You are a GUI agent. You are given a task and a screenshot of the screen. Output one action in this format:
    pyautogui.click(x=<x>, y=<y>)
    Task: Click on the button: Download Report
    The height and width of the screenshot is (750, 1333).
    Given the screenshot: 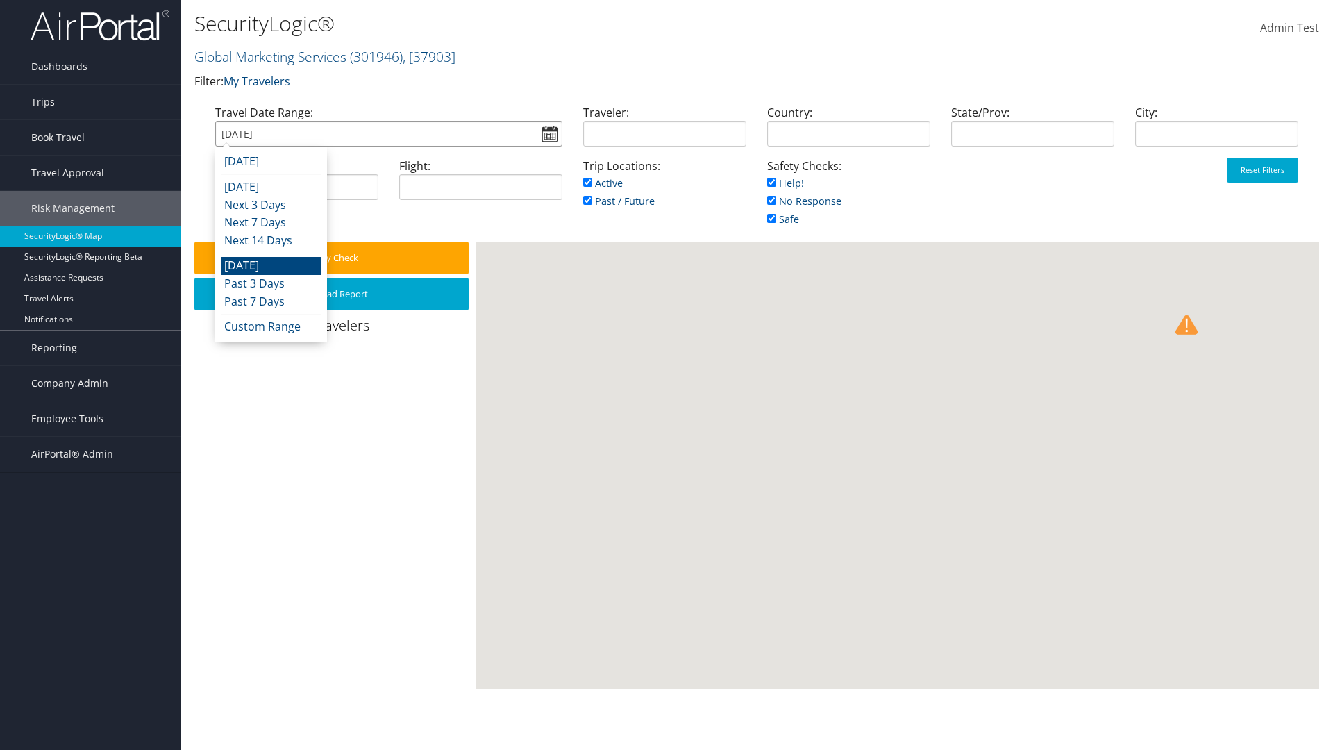 What is the action you would take?
    pyautogui.click(x=331, y=294)
    